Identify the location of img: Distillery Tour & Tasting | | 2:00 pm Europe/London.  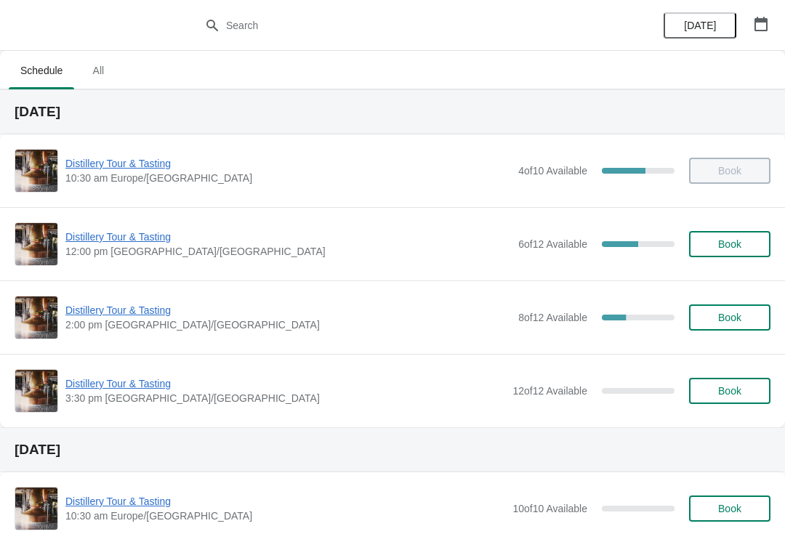
(36, 317).